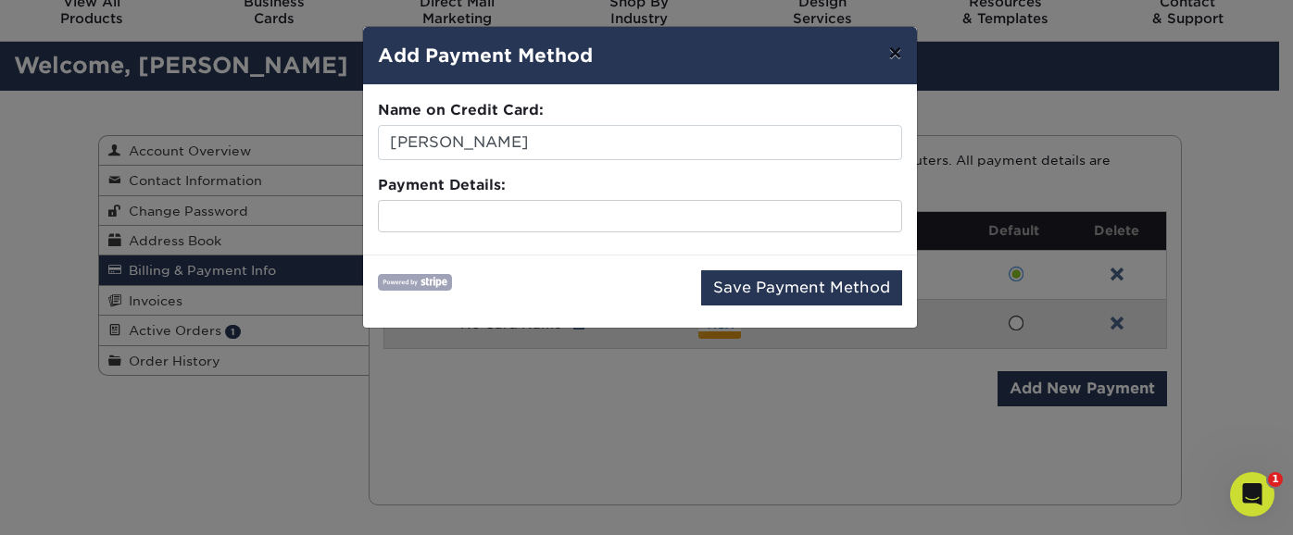  I want to click on label: Payment Details:, so click(442, 185).